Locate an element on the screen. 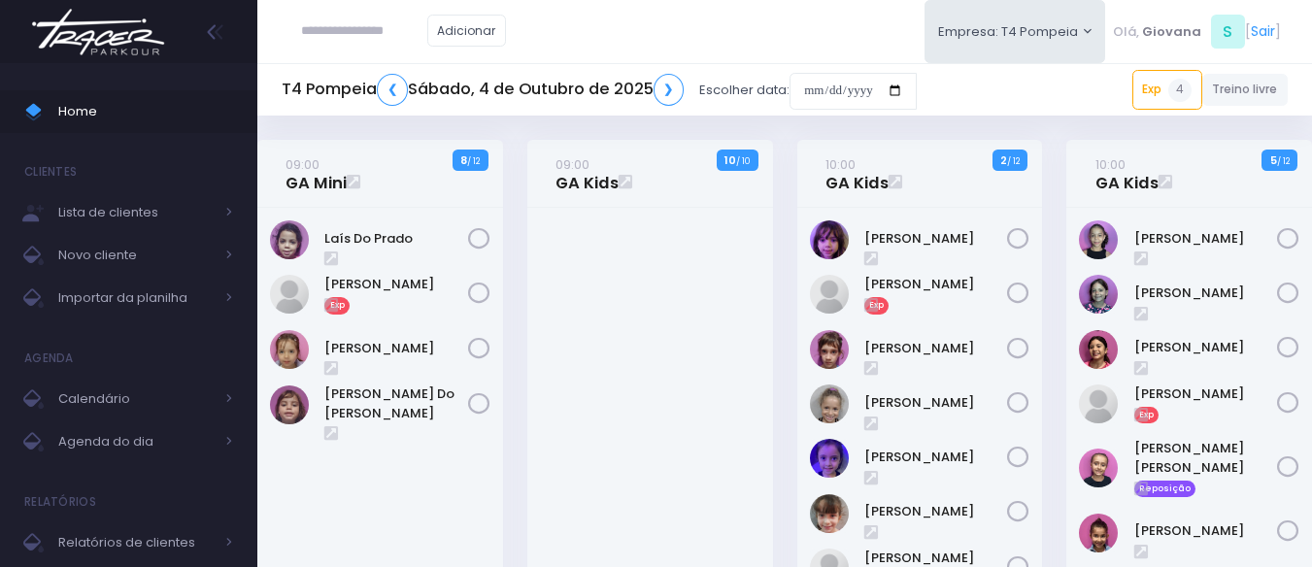 This screenshot has height=567, width=1312. h4: Relatórios is located at coordinates (60, 502).